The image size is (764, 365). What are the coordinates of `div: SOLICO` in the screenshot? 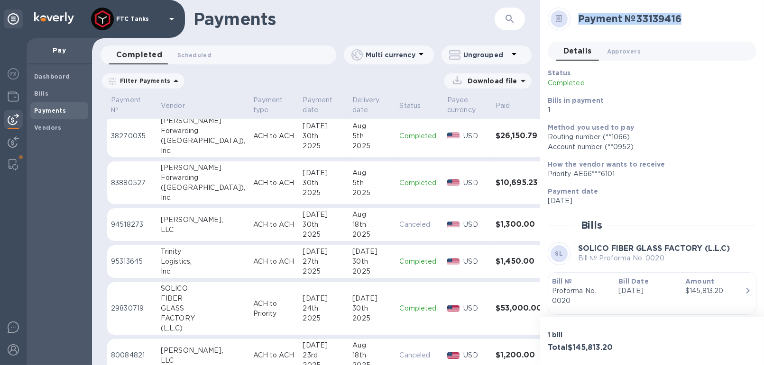 It's located at (203, 289).